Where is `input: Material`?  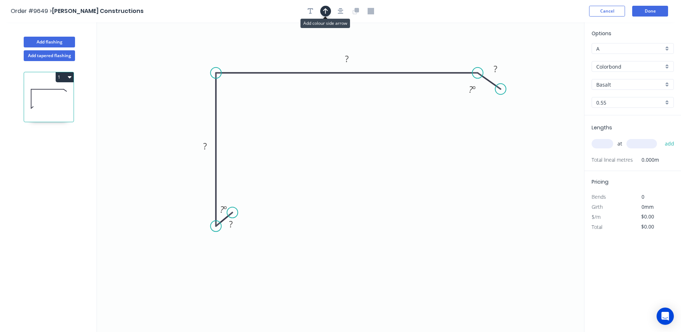
input: Material is located at coordinates (629, 66).